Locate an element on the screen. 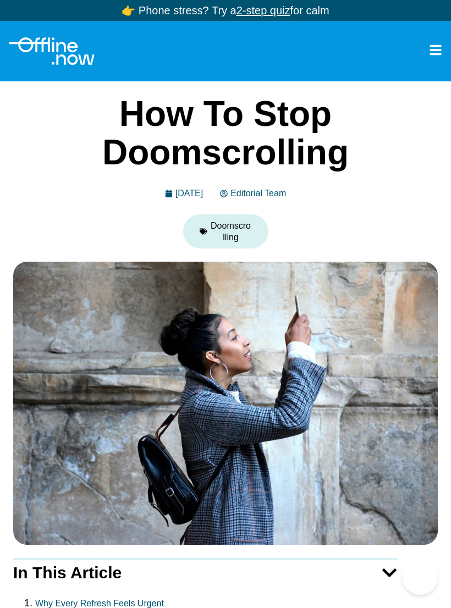  a: Why Every Refresh Feels Urgent is located at coordinates (100, 604).